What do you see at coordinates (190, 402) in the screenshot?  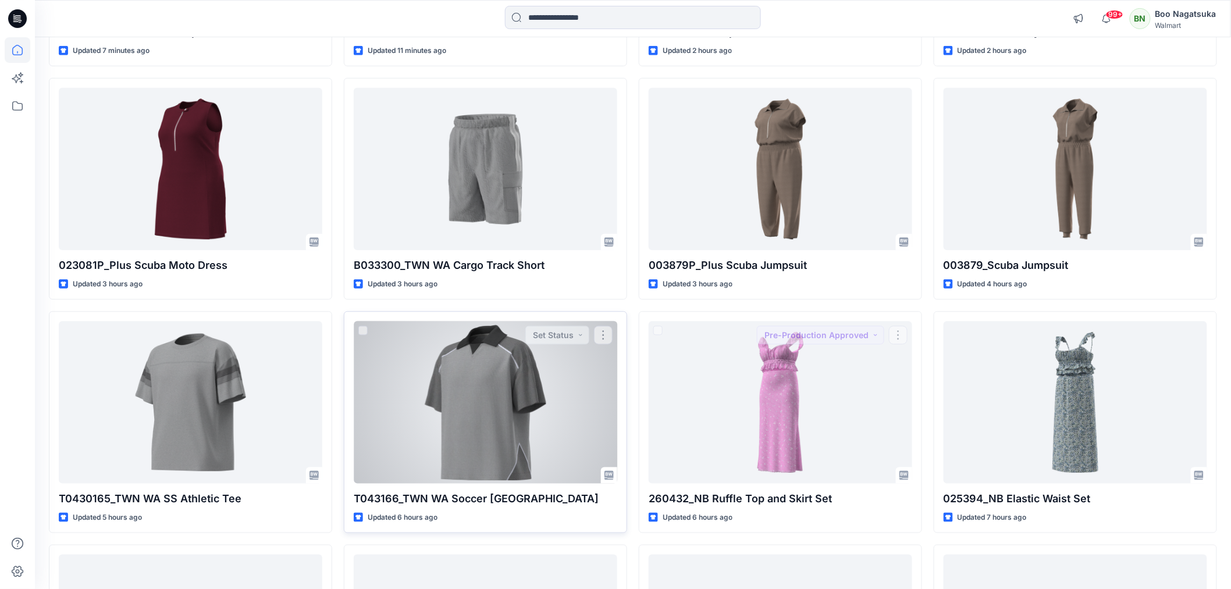 I see `a: T0430165_TWN WA SS Athletic Tee` at bounding box center [190, 402].